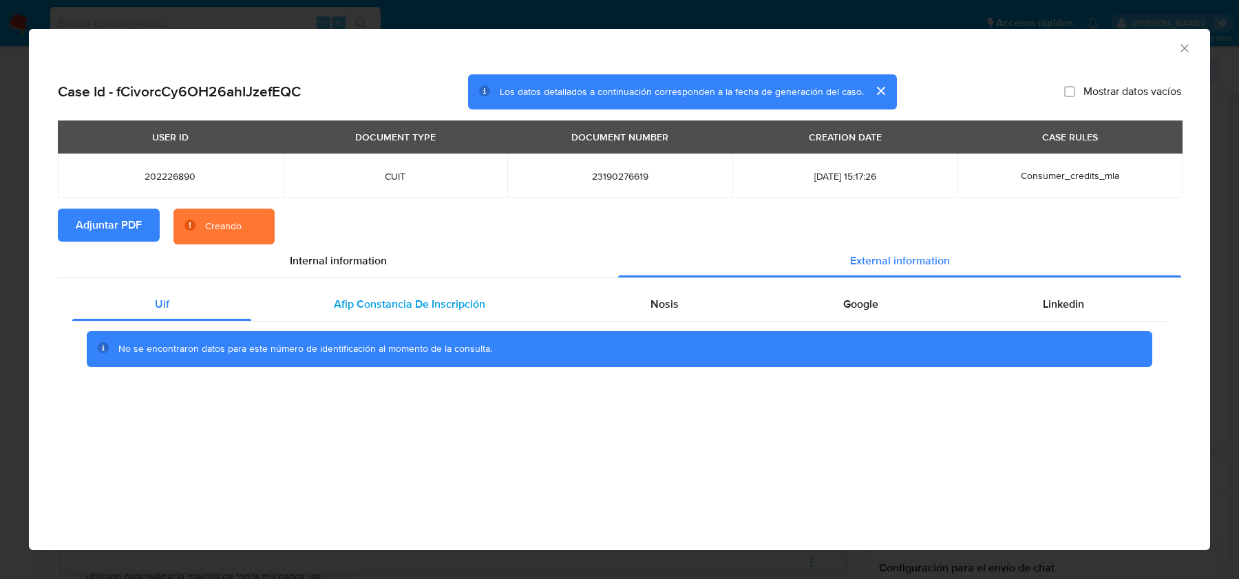 This screenshot has height=579, width=1239. I want to click on div: DOCUMENT TYPE, so click(395, 137).